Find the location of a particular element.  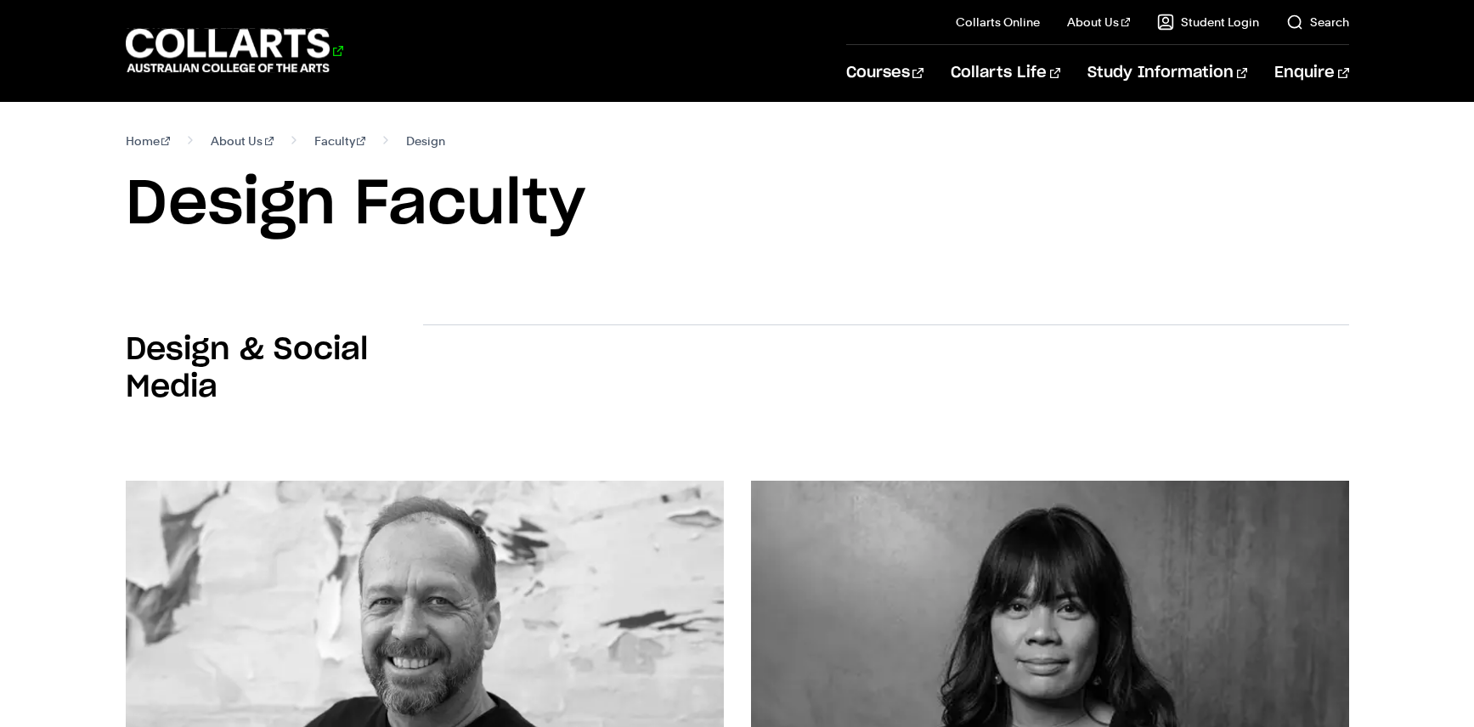

span: Design is located at coordinates (426, 141).